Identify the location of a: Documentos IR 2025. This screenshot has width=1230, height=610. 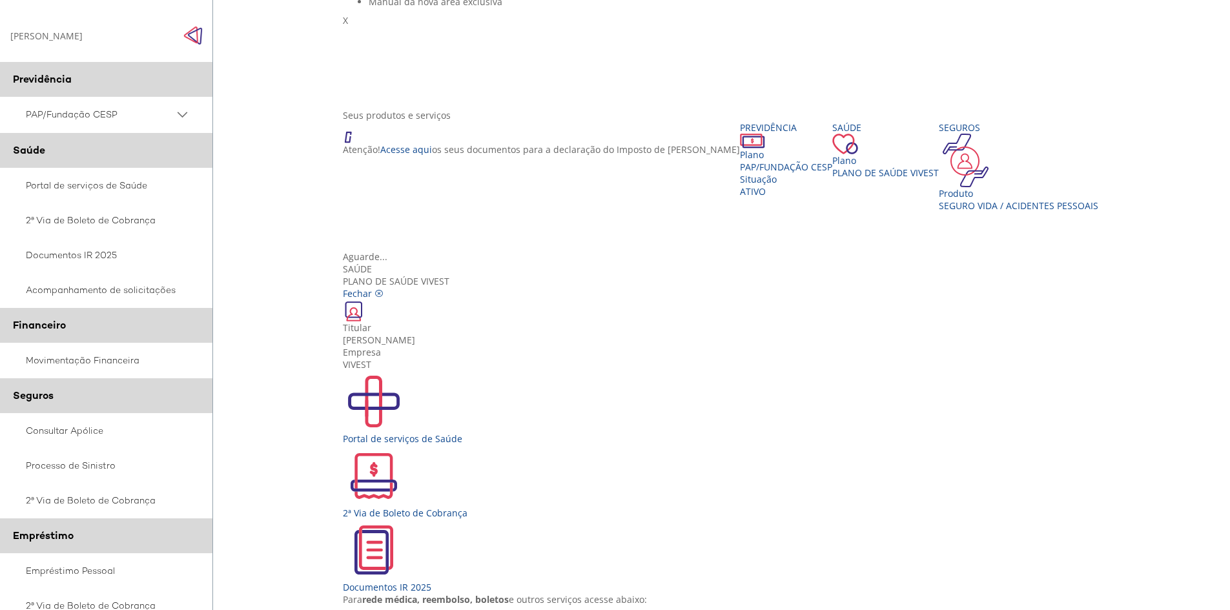
(727, 556).